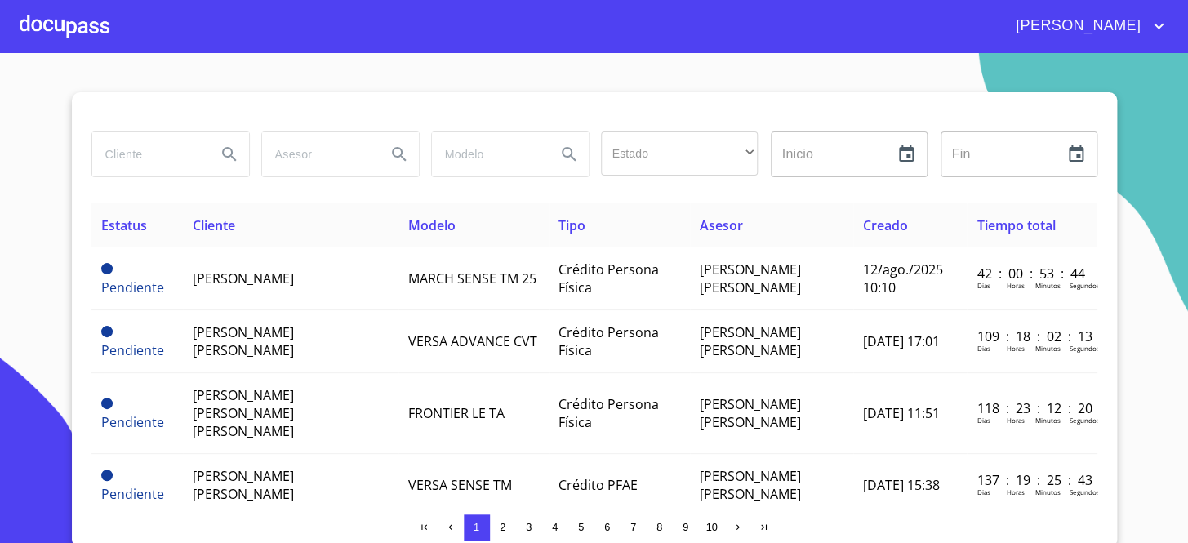 Image resolution: width=1188 pixels, height=543 pixels. I want to click on span: 6, so click(607, 527).